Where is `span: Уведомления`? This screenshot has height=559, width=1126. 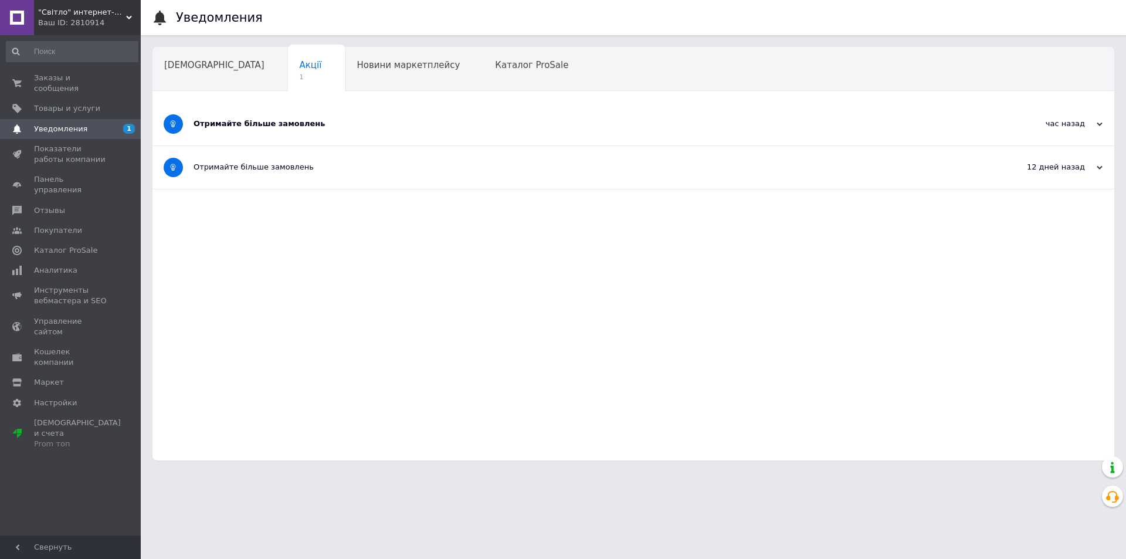 span: Уведомления is located at coordinates (60, 129).